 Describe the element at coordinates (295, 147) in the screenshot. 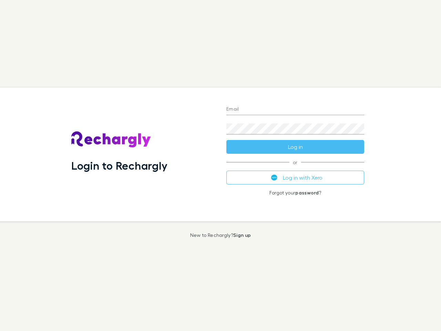

I see `button: Log in` at that location.